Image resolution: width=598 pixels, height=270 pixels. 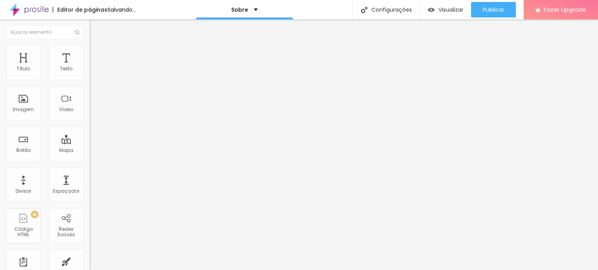 I want to click on div: Espaçador, so click(x=66, y=191).